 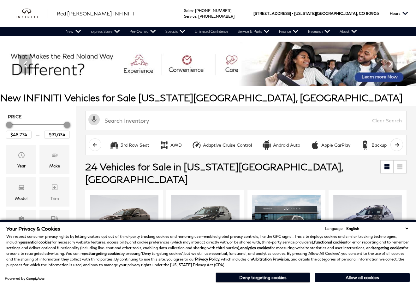 I want to click on div: Trim, so click(x=55, y=199).